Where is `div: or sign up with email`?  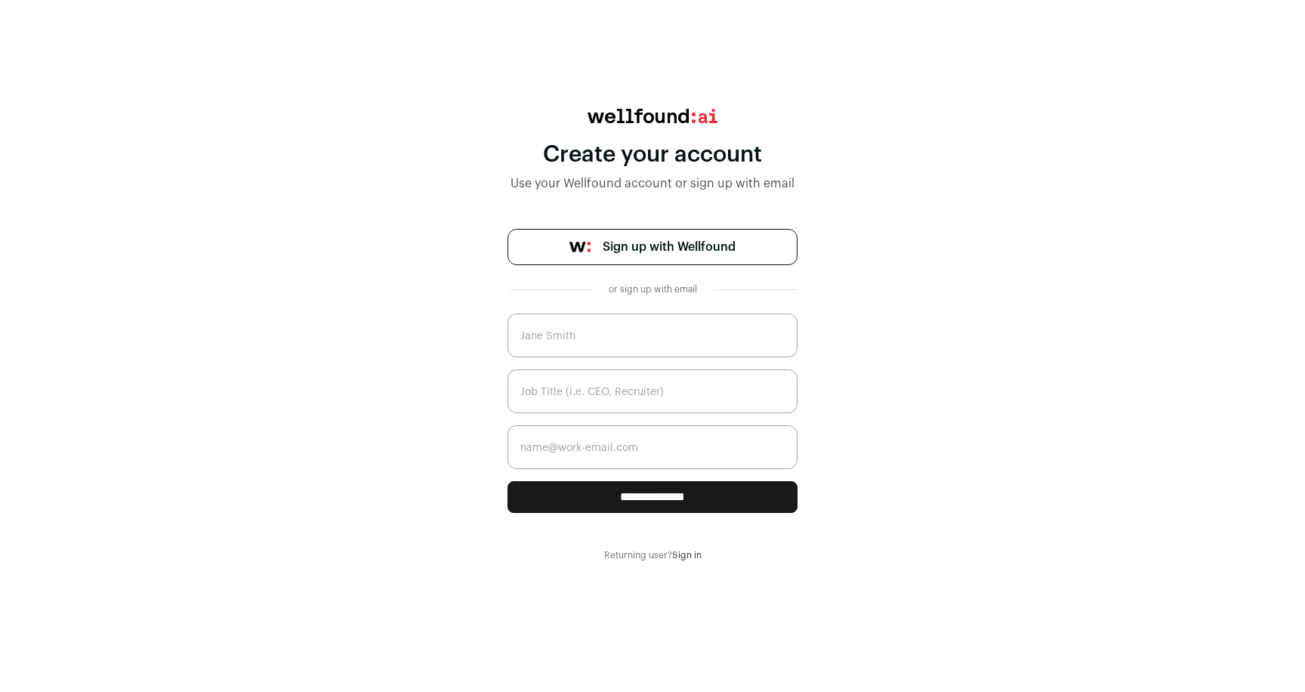 div: or sign up with email is located at coordinates (652, 289).